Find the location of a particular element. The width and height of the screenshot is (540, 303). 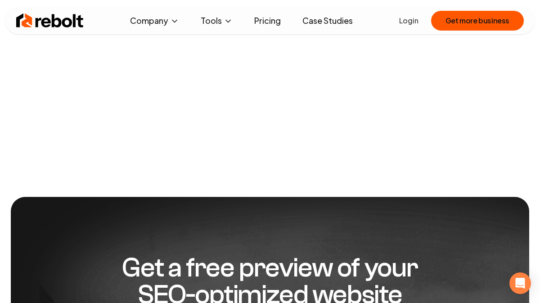

a: Pricing is located at coordinates (267, 21).